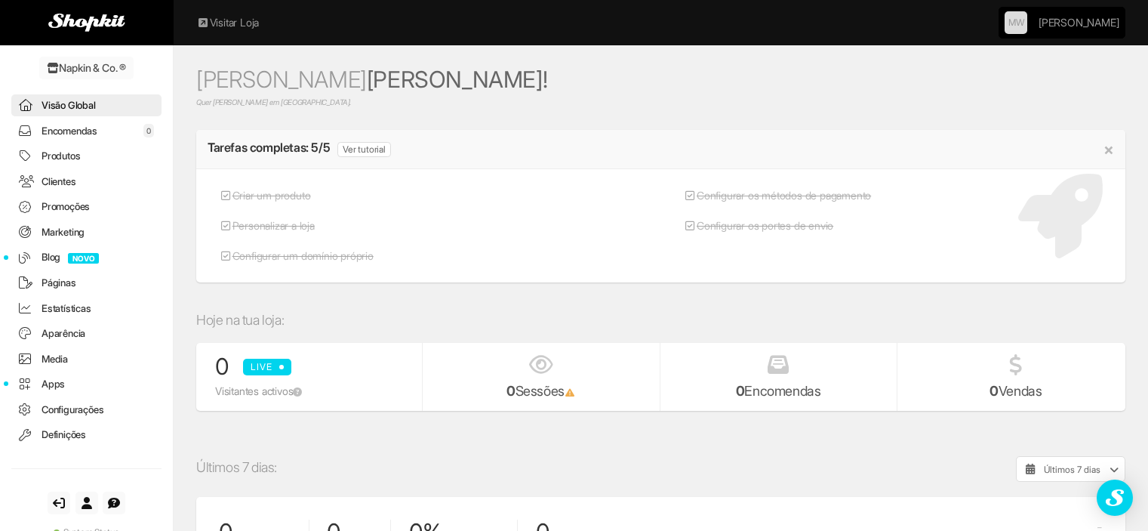 The height and width of the screenshot is (531, 1148). What do you see at coordinates (296, 195) in the screenshot?
I see `a: Criar um produto` at bounding box center [296, 195].